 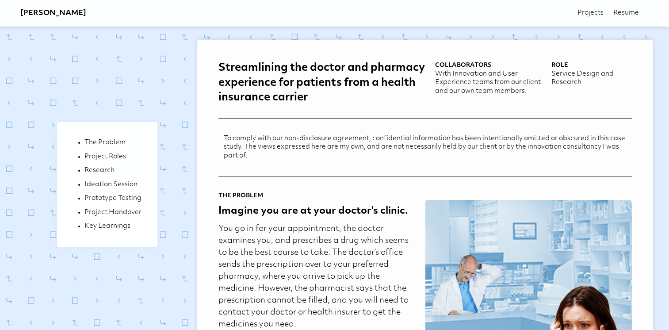 I want to click on div: The Problem, so click(x=425, y=196).